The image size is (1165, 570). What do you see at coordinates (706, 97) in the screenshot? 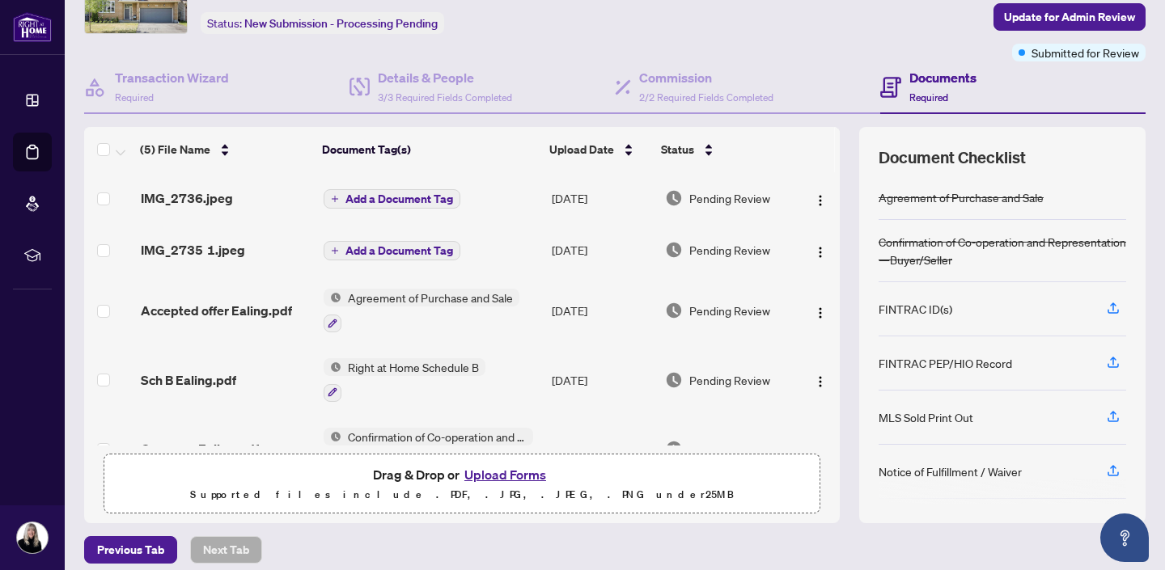
I see `span: 2/2 Required Fields Completed` at bounding box center [706, 97].